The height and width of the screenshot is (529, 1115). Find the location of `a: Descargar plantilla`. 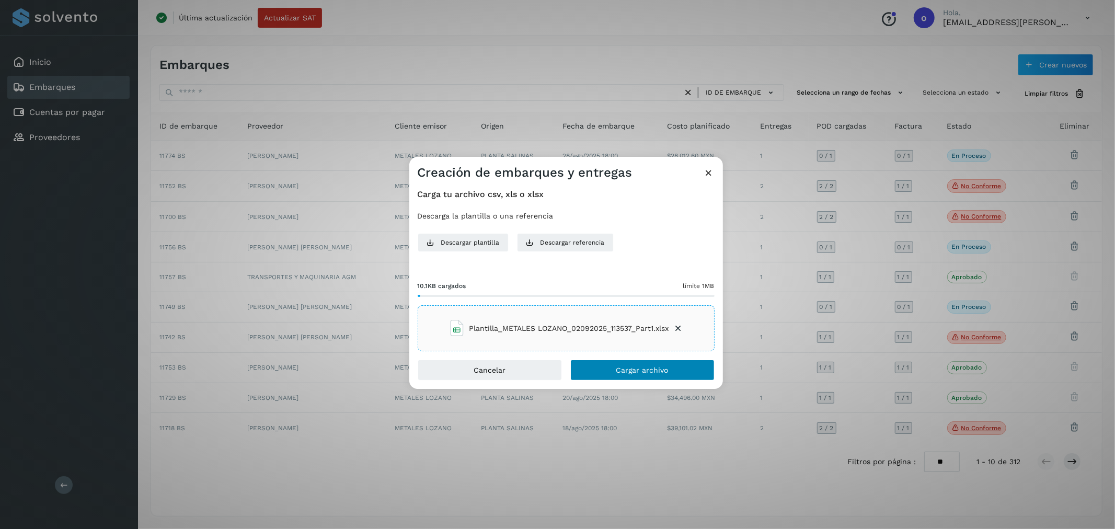

a: Descargar plantilla is located at coordinates (463, 243).